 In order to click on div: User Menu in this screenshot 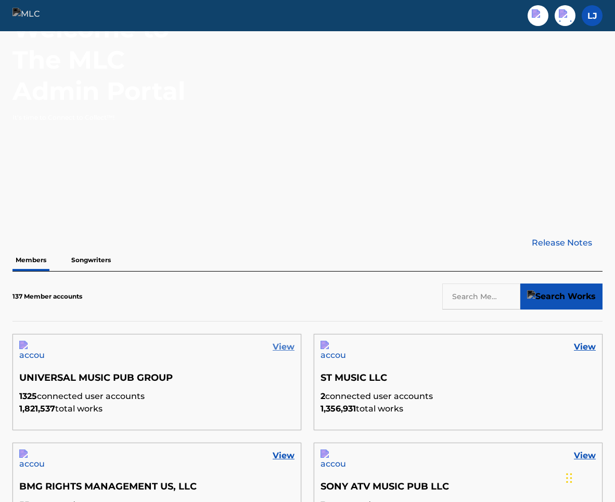, I will do `click(592, 16)`.